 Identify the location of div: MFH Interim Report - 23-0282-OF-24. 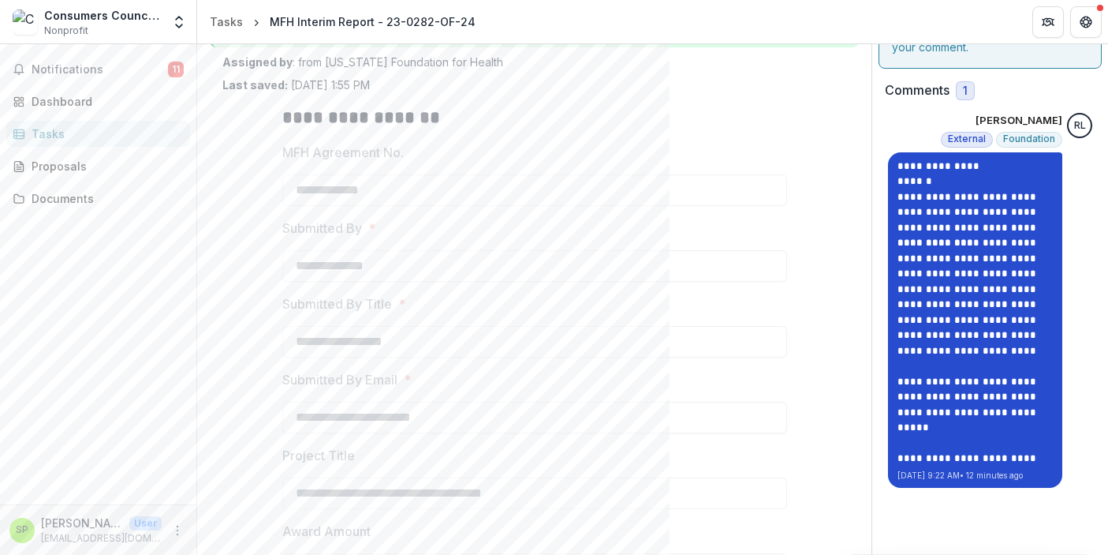
(372, 21).